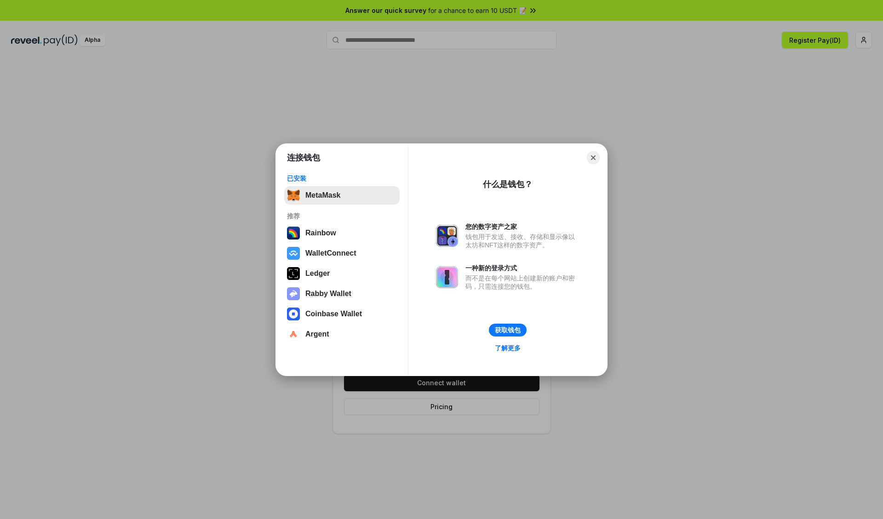 The height and width of the screenshot is (519, 883). What do you see at coordinates (342, 233) in the screenshot?
I see `button: Rainbow` at bounding box center [342, 233].